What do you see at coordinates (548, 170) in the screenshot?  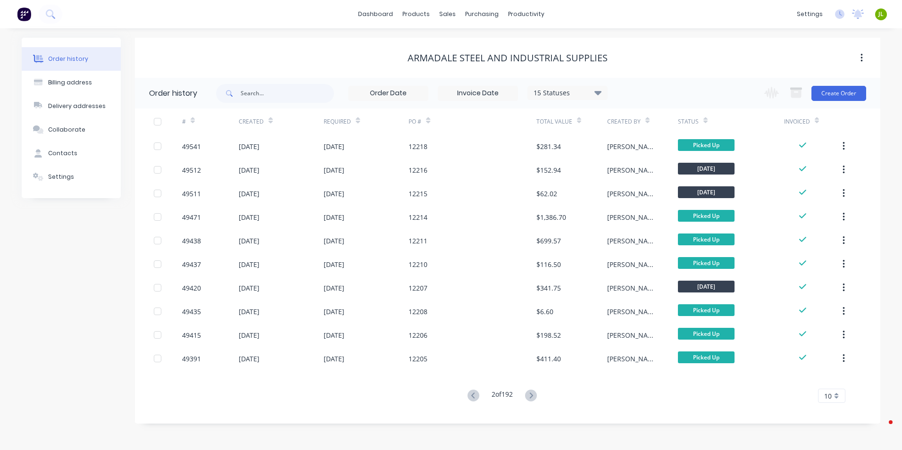 I see `div: $152.94` at bounding box center [548, 170].